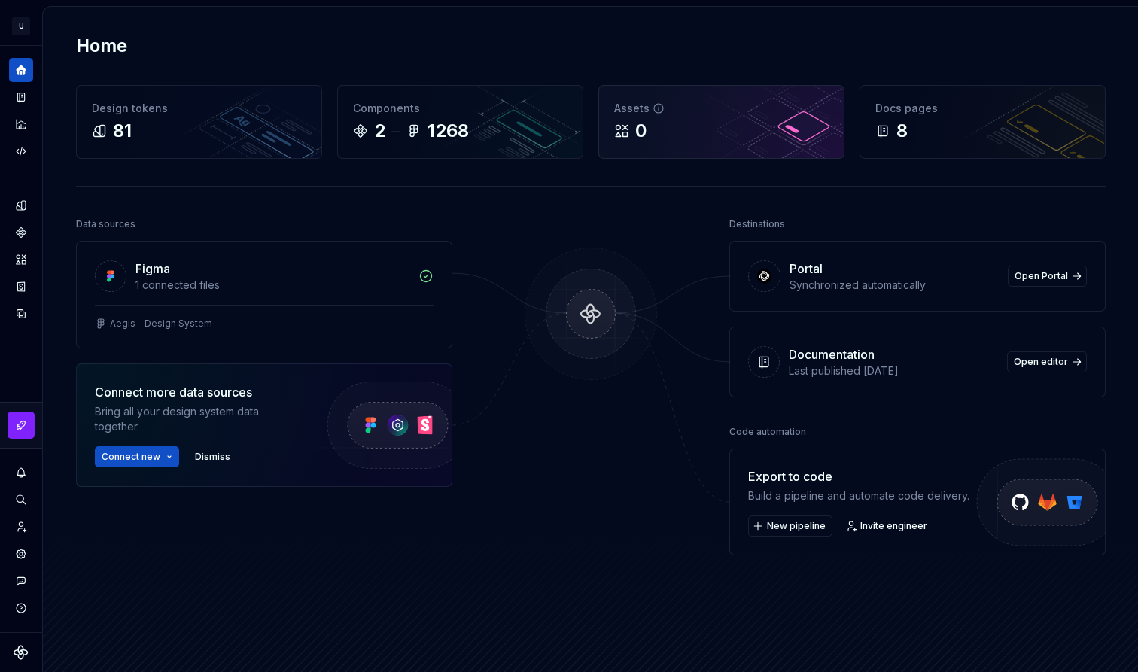  What do you see at coordinates (894, 285) in the screenshot?
I see `div: Synchronized automatically` at bounding box center [894, 285].